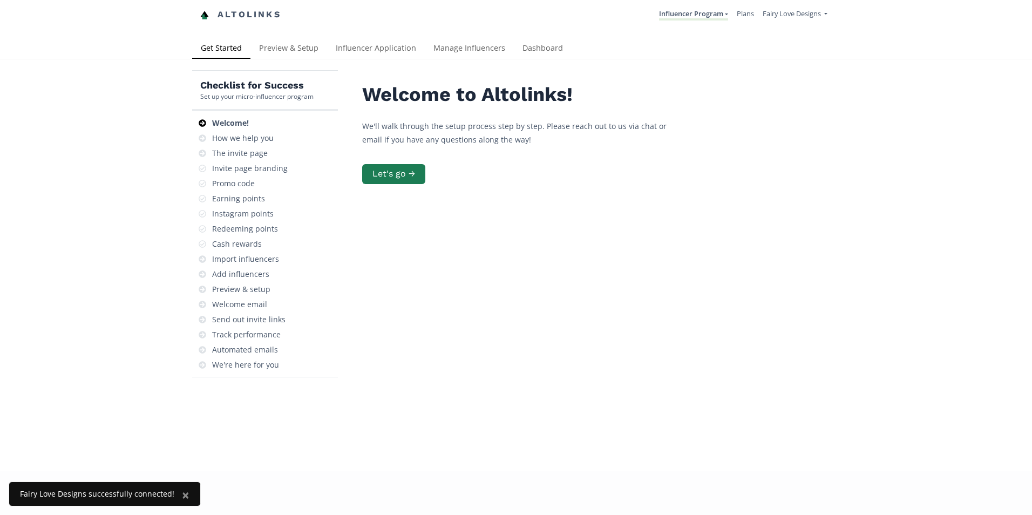 The width and height of the screenshot is (1032, 515). I want to click on a: Altolinks, so click(241, 15).